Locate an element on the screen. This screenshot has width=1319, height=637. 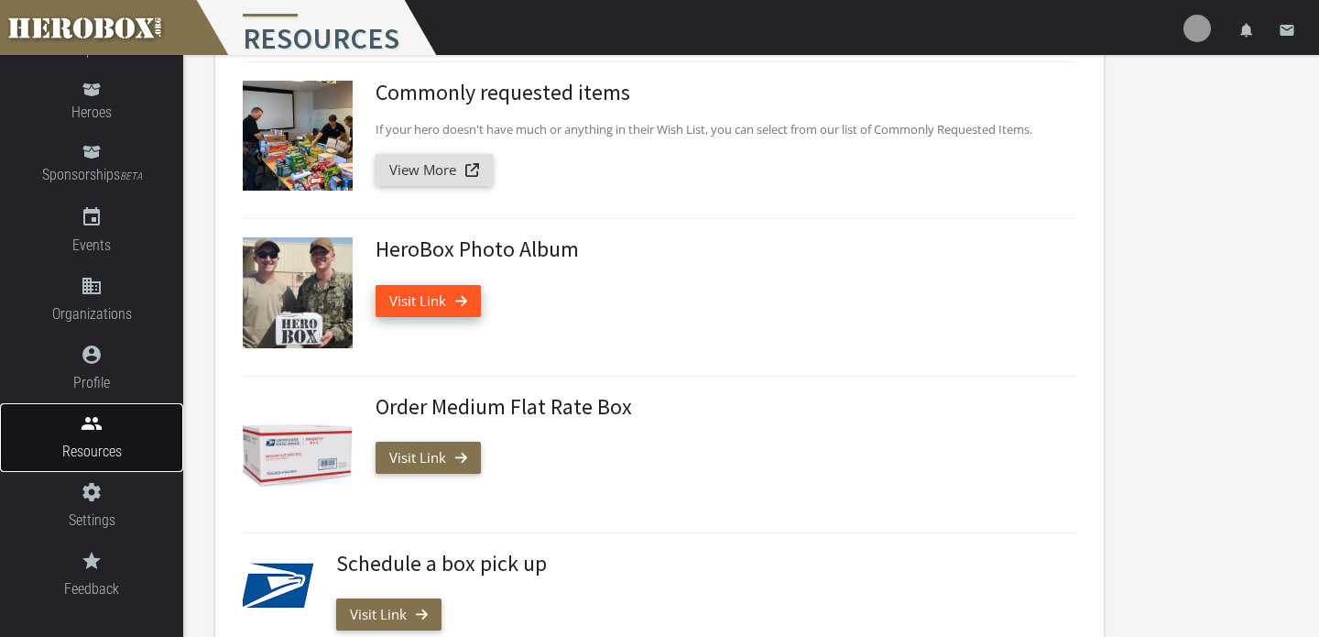
h3: HeroBox Photo Album is located at coordinates (719, 249).